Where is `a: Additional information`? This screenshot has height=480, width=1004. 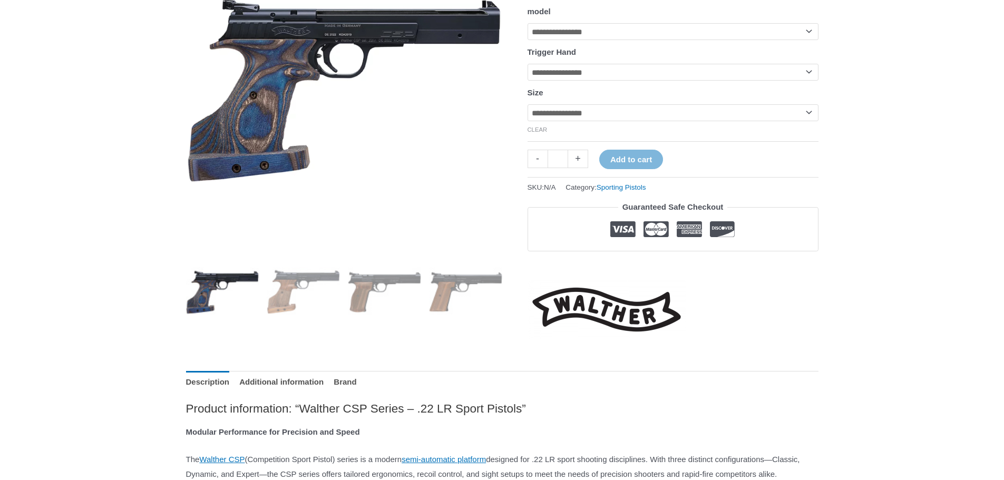 a: Additional information is located at coordinates (281, 382).